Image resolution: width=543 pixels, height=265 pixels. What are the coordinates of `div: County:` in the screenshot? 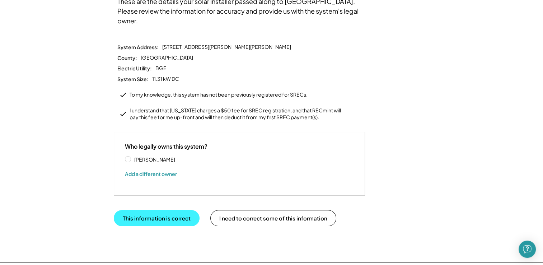 It's located at (127, 58).